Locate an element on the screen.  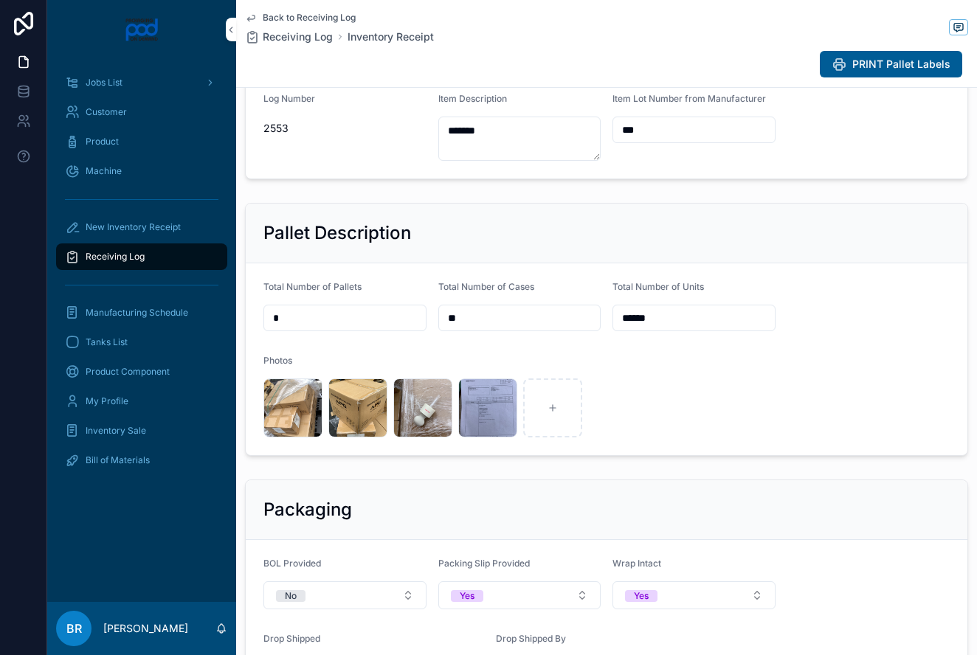
span: BR is located at coordinates (74, 629).